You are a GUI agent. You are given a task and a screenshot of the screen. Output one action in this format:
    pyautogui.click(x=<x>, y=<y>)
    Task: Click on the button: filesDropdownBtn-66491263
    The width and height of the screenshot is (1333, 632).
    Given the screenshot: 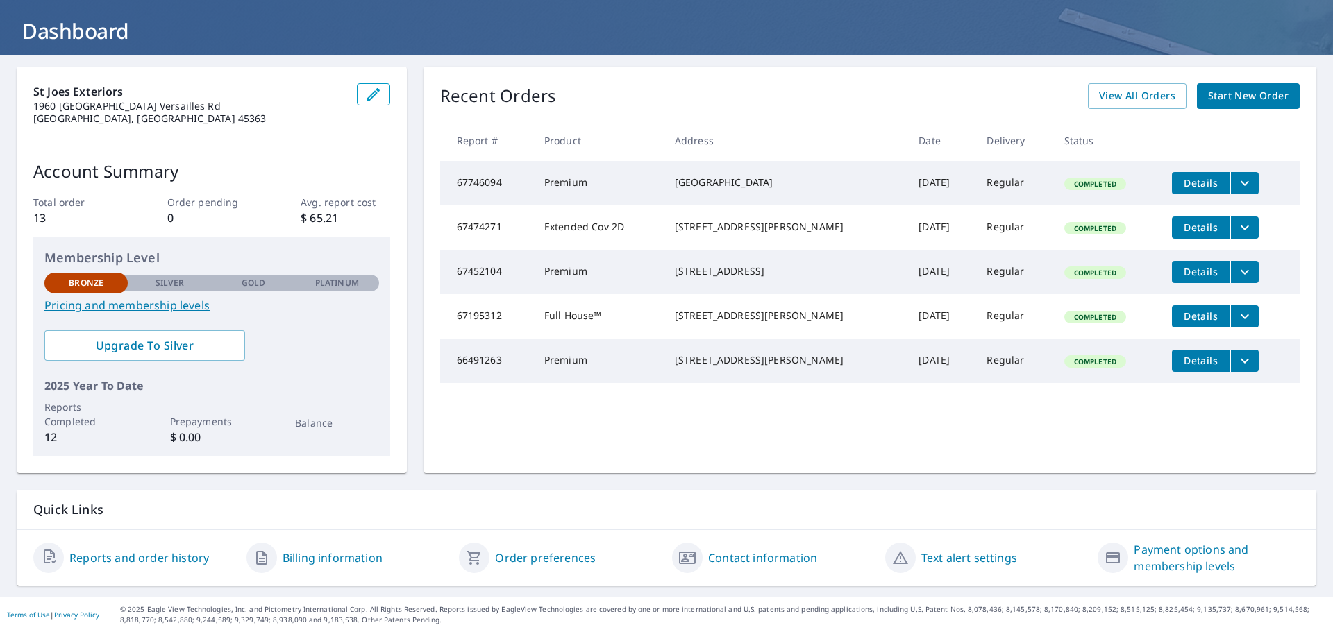 What is the action you would take?
    pyautogui.click(x=1244, y=361)
    